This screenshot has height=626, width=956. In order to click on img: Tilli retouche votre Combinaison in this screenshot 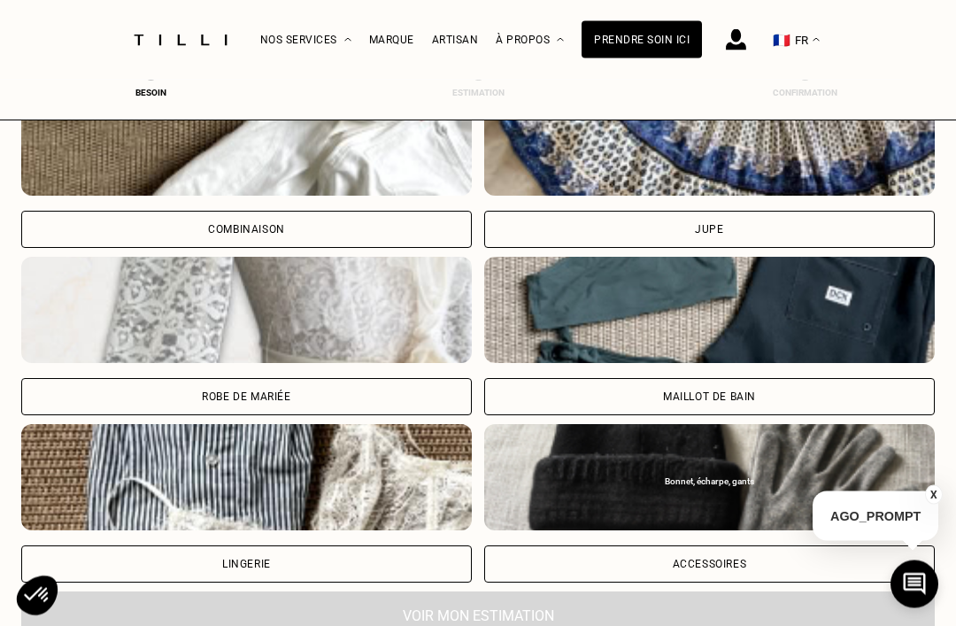, I will do `click(246, 143)`.